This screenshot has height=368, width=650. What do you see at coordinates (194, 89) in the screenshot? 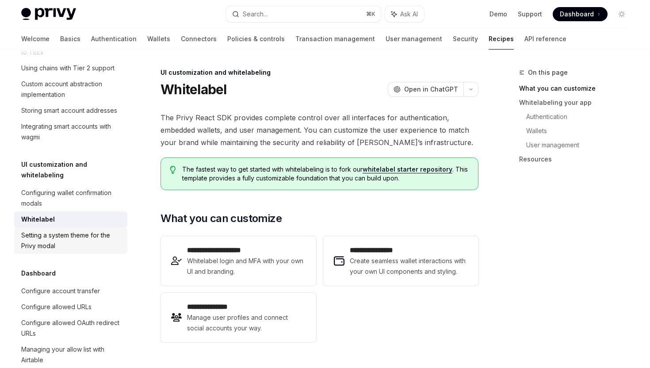
I see `h1: Whitelabel` at bounding box center [194, 89].